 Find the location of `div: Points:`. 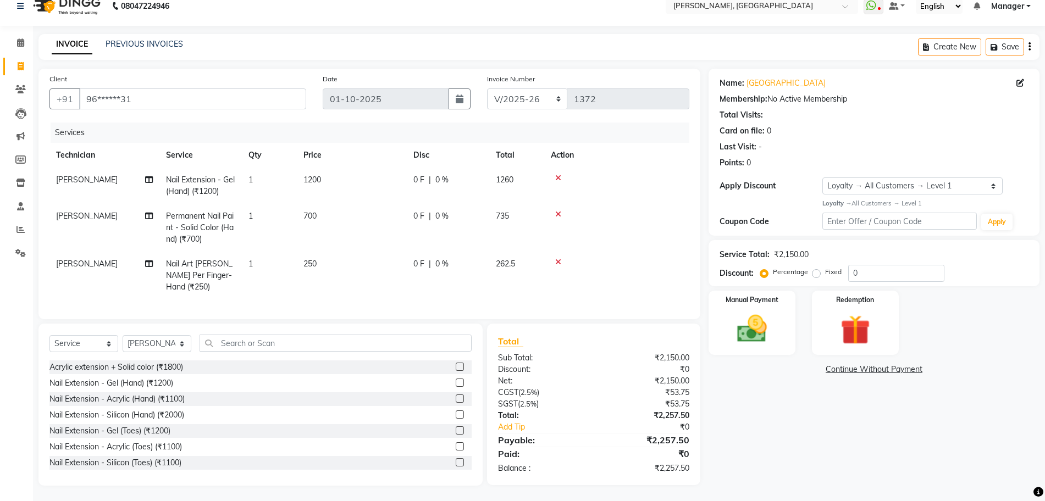

div: Points: is located at coordinates (731, 163).